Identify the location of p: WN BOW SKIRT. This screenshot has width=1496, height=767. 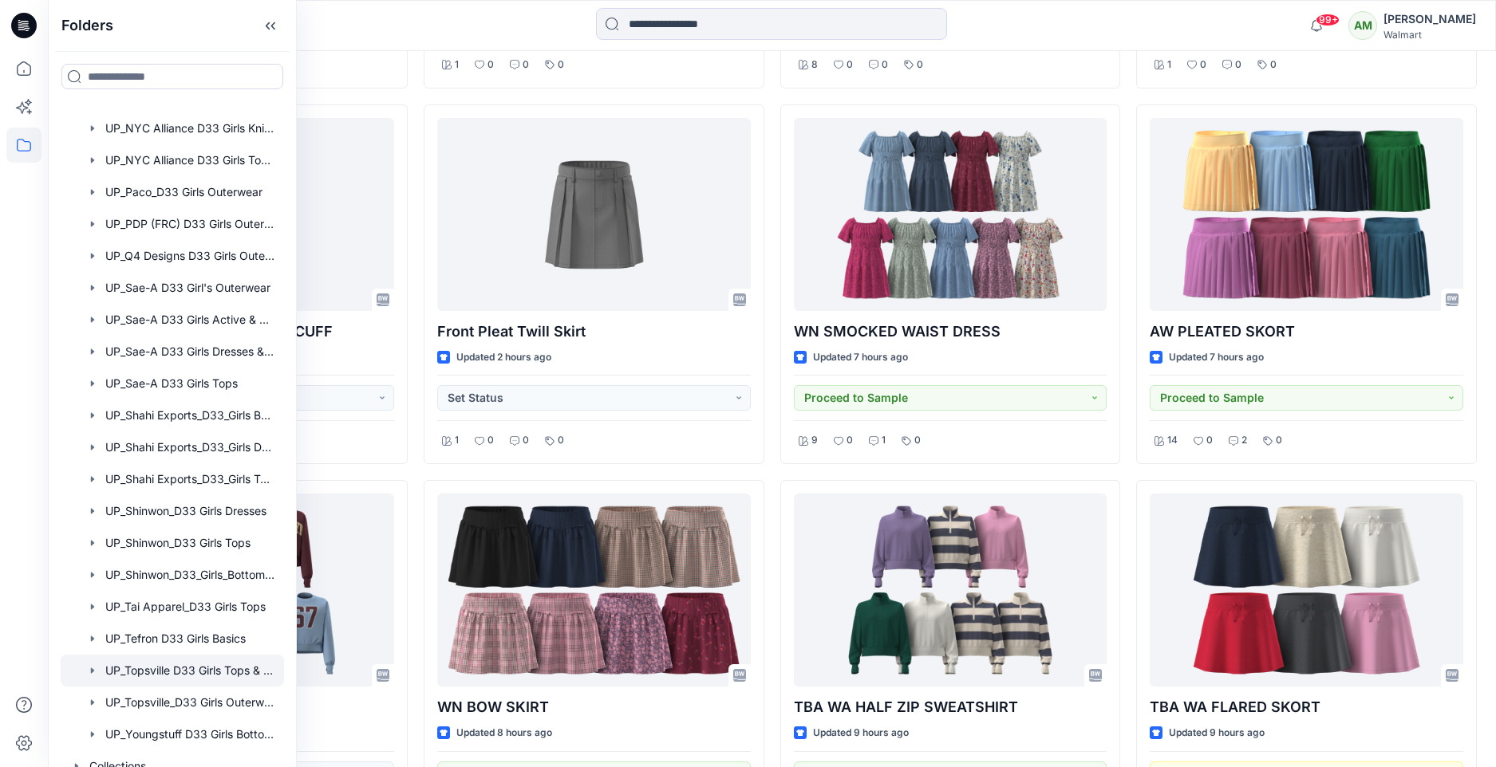
(594, 708).